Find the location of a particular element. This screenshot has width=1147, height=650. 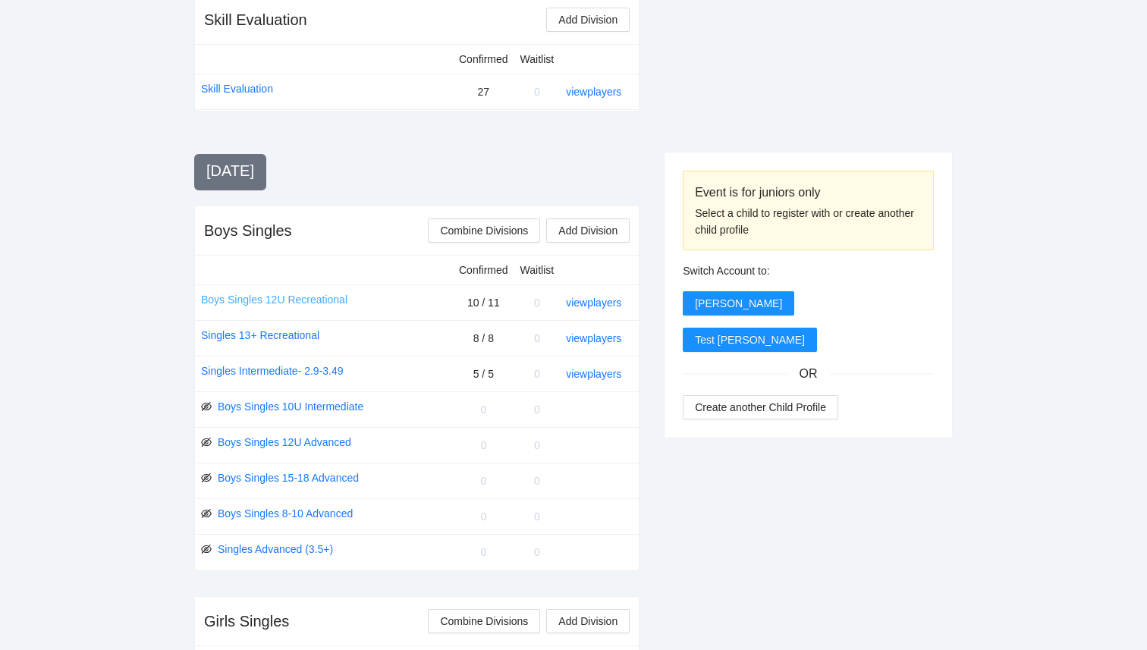

span: Create another Child Profile is located at coordinates (760, 407).